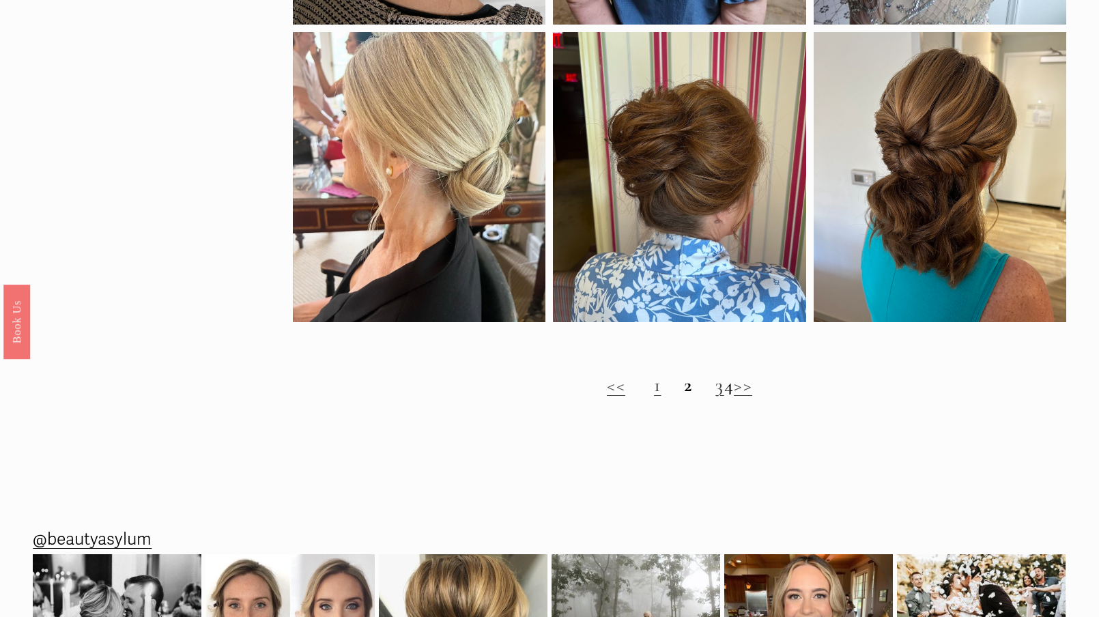 This screenshot has height=617, width=1099. Describe the element at coordinates (92, 539) in the screenshot. I see `a: @beautyasylum` at that location.